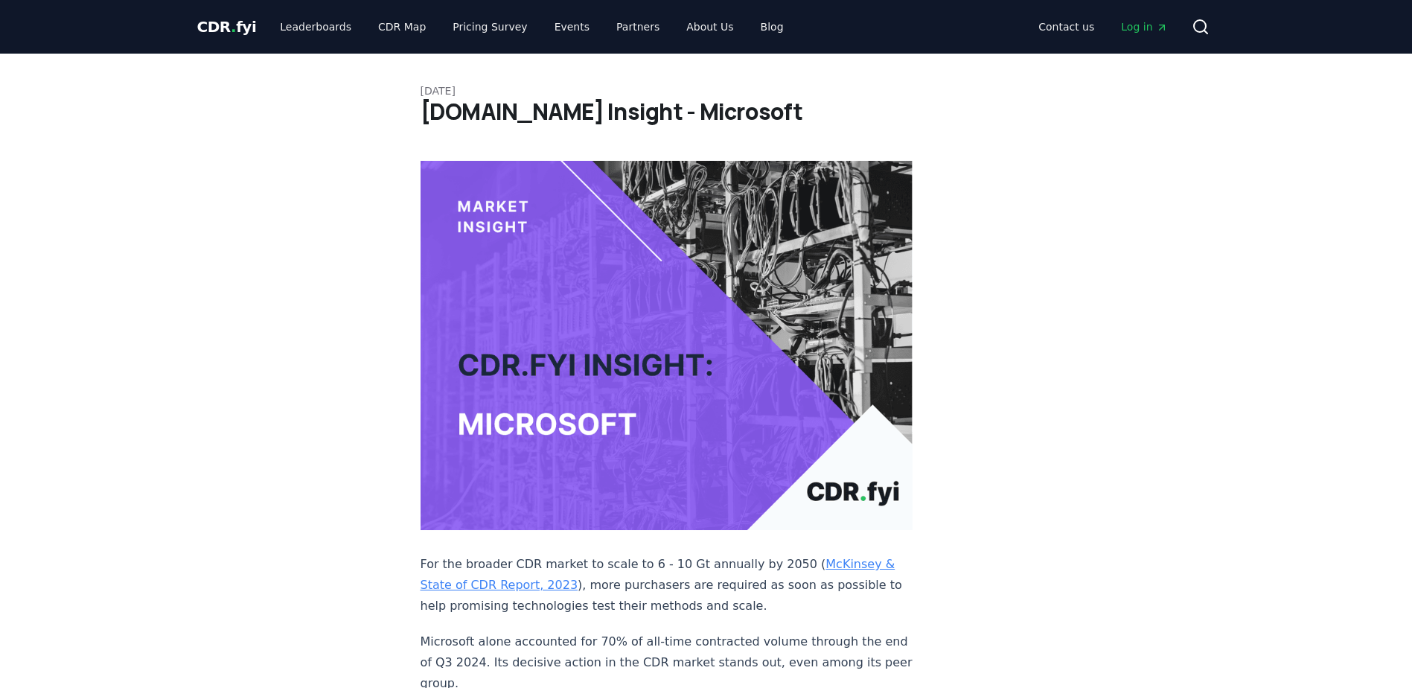 This screenshot has height=688, width=1412. I want to click on a: Events, so click(572, 27).